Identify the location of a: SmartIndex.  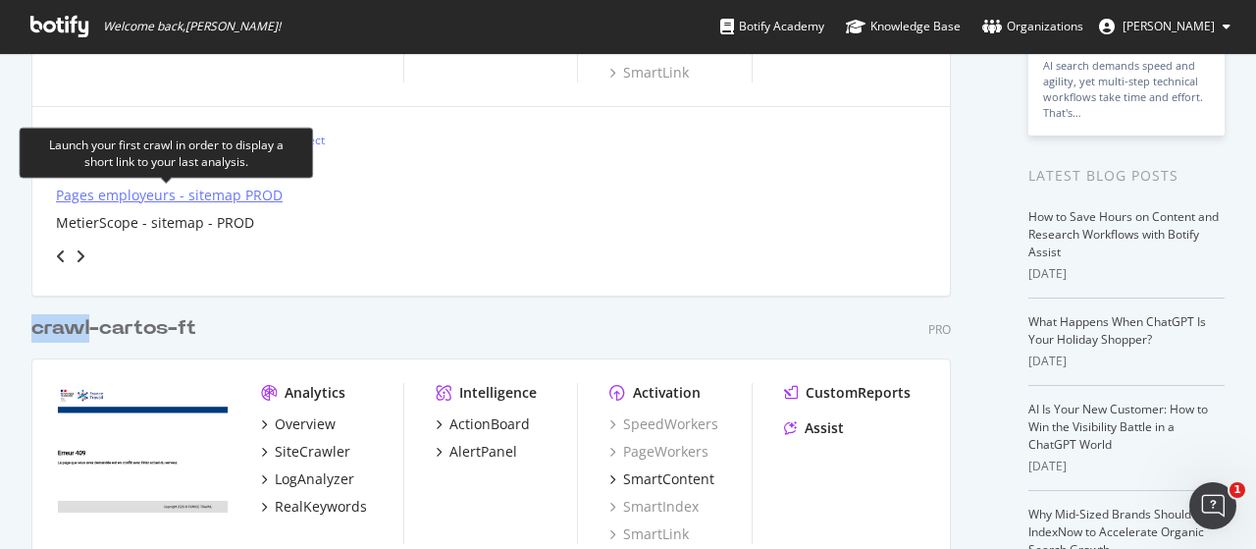
(654, 506).